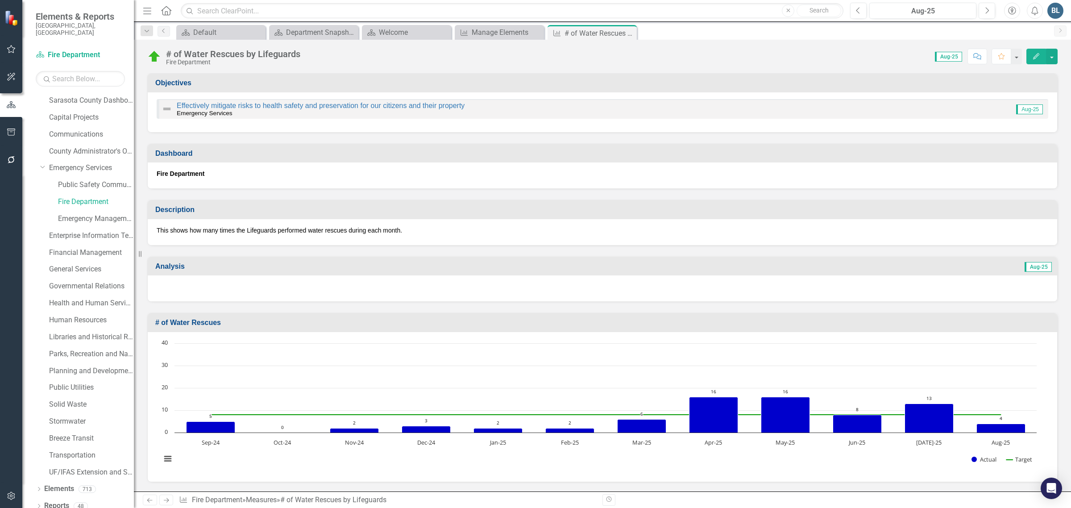  What do you see at coordinates (154, 57) in the screenshot?
I see `img: On Target` at bounding box center [154, 57].